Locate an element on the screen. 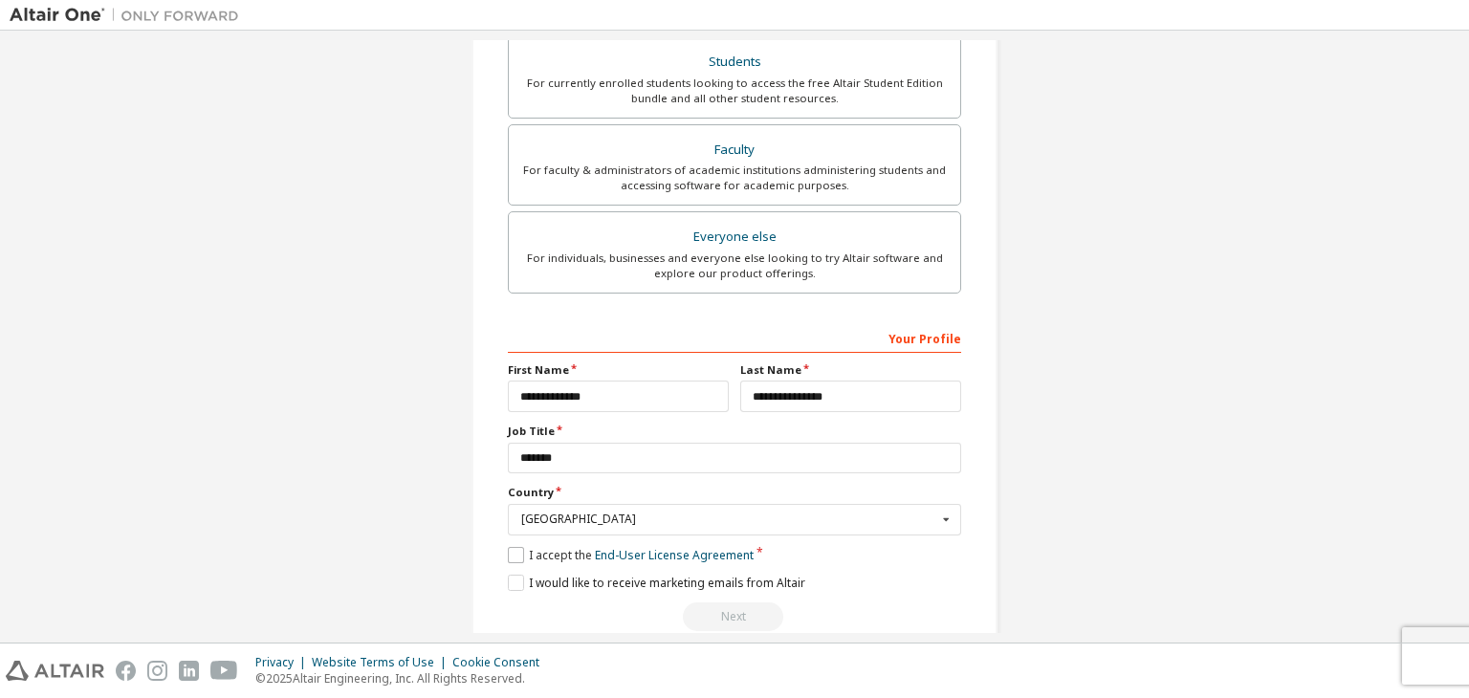 This screenshot has height=698, width=1469. label: Last Name is located at coordinates (850, 370).